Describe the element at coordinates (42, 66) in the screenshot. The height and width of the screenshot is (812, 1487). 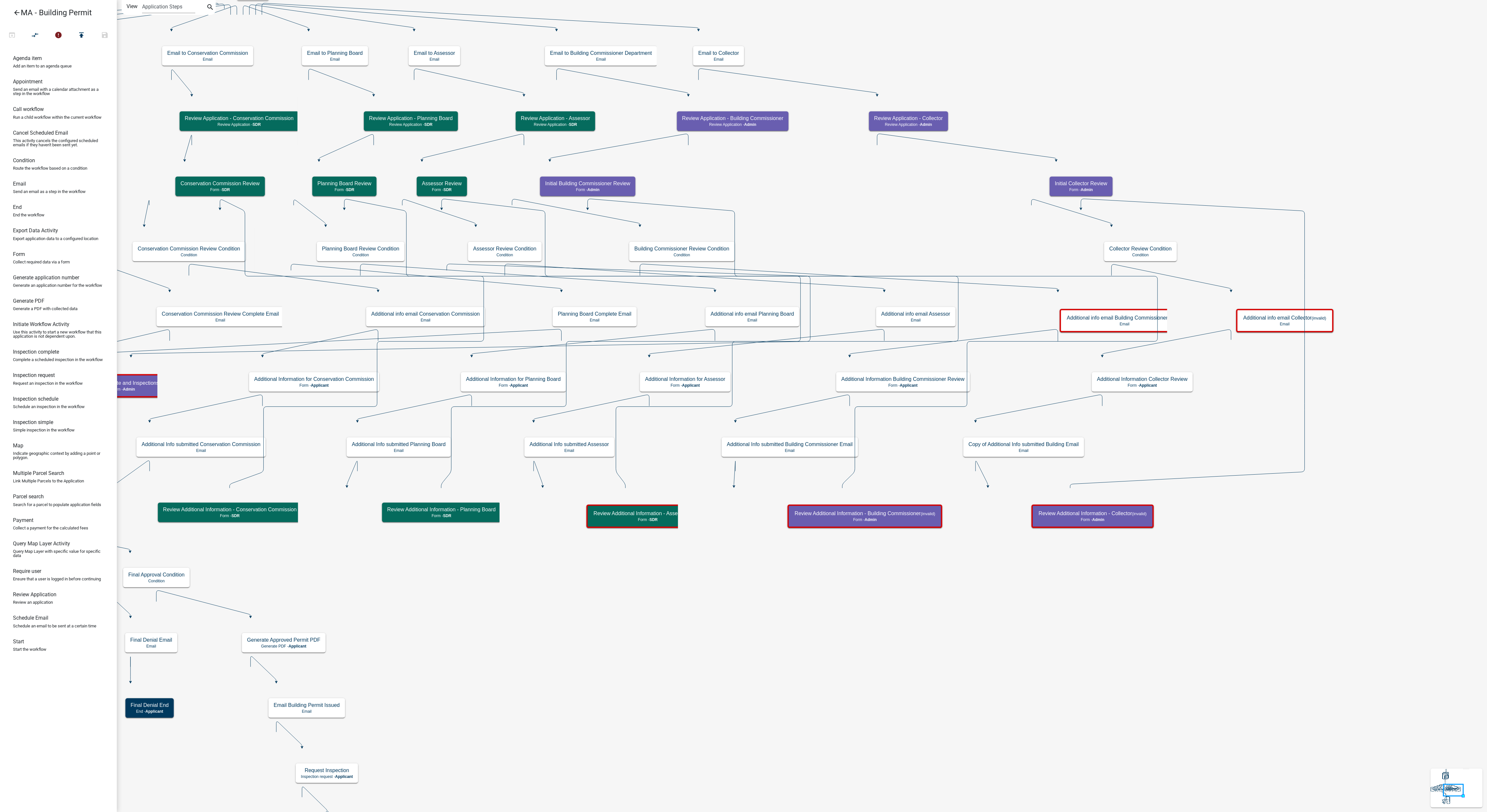
I see `p: Add an item to an agenda queue` at that location.